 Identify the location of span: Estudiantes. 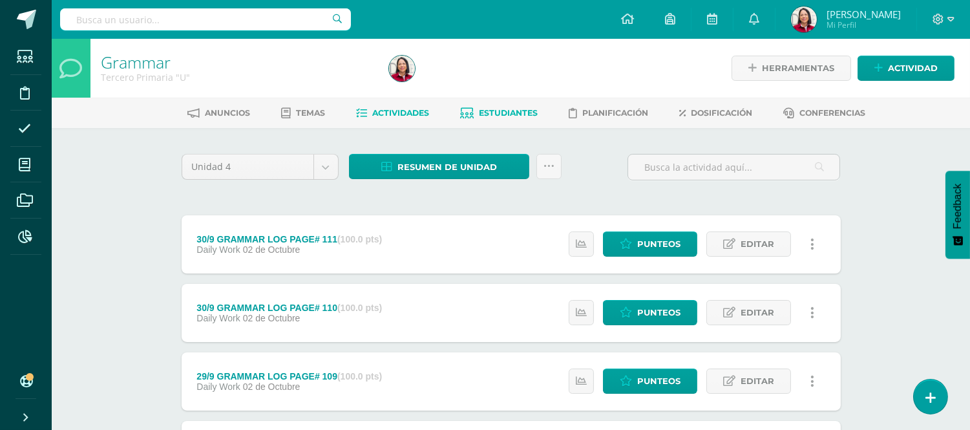
(508, 112).